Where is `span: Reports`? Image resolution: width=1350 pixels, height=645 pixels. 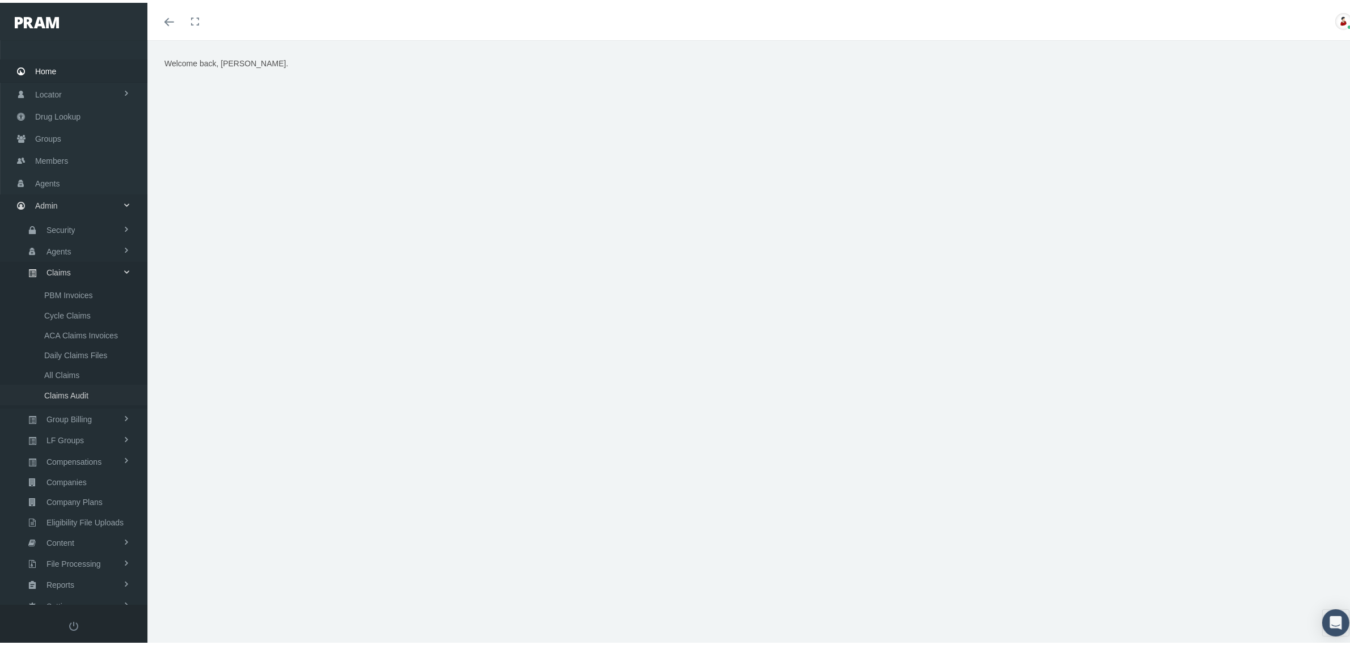 span: Reports is located at coordinates (60, 582).